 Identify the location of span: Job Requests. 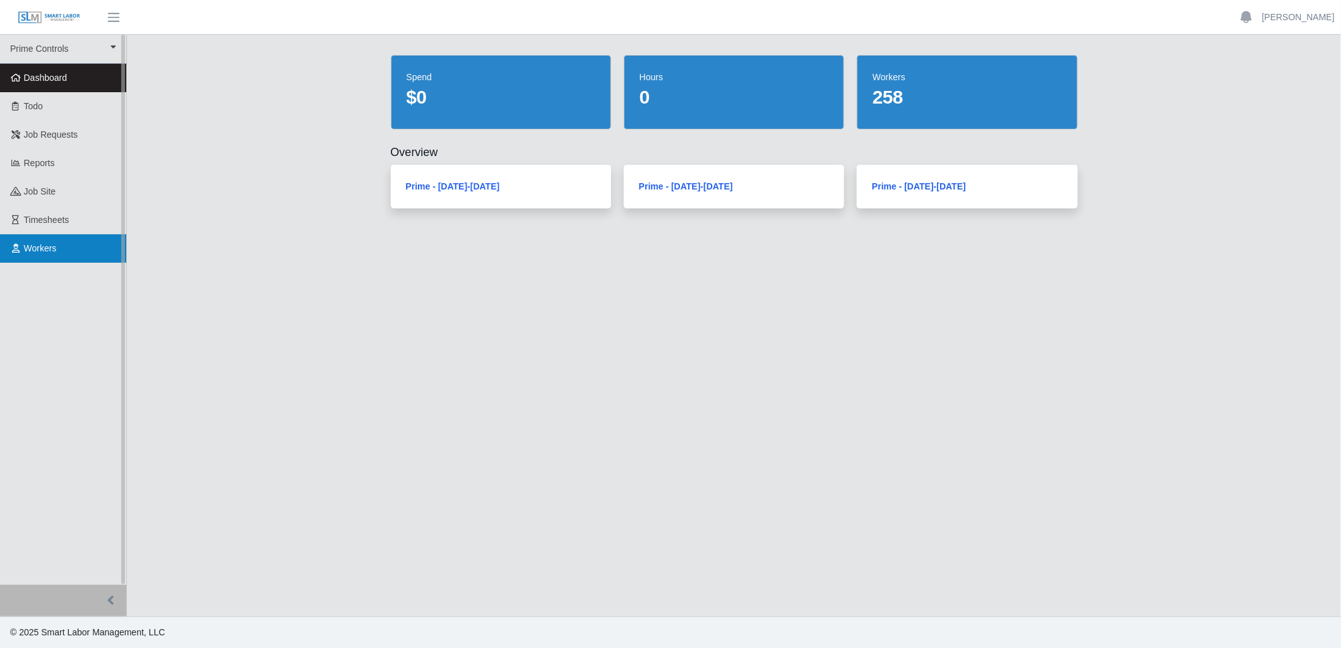
(51, 134).